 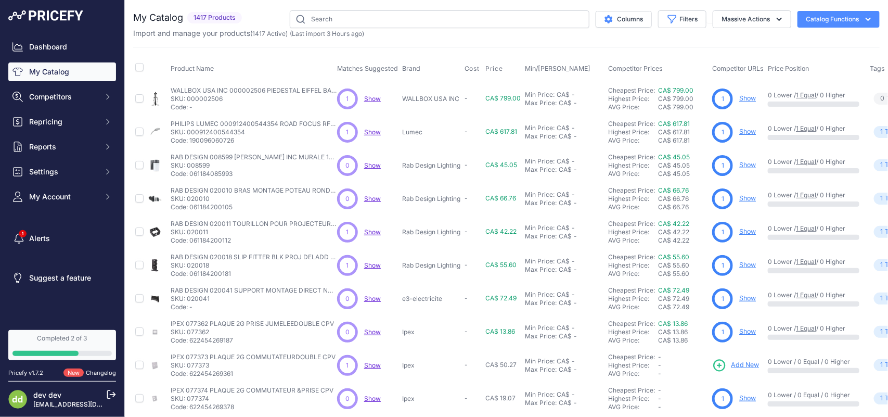 What do you see at coordinates (254, 190) in the screenshot?
I see `p: RAB DESIGN 020010 BRAS MONTAGE POTEAU ROND/CARRE PROJECTEUR HELIX` at bounding box center [254, 190].